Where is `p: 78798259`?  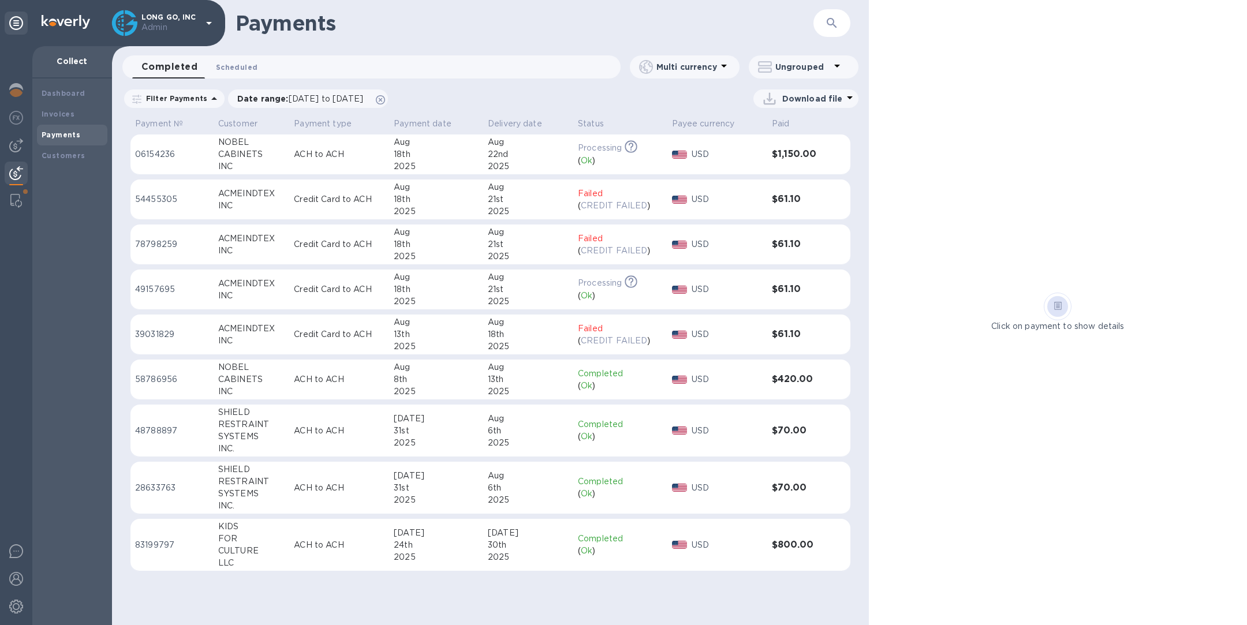
p: 78798259 is located at coordinates (172, 244).